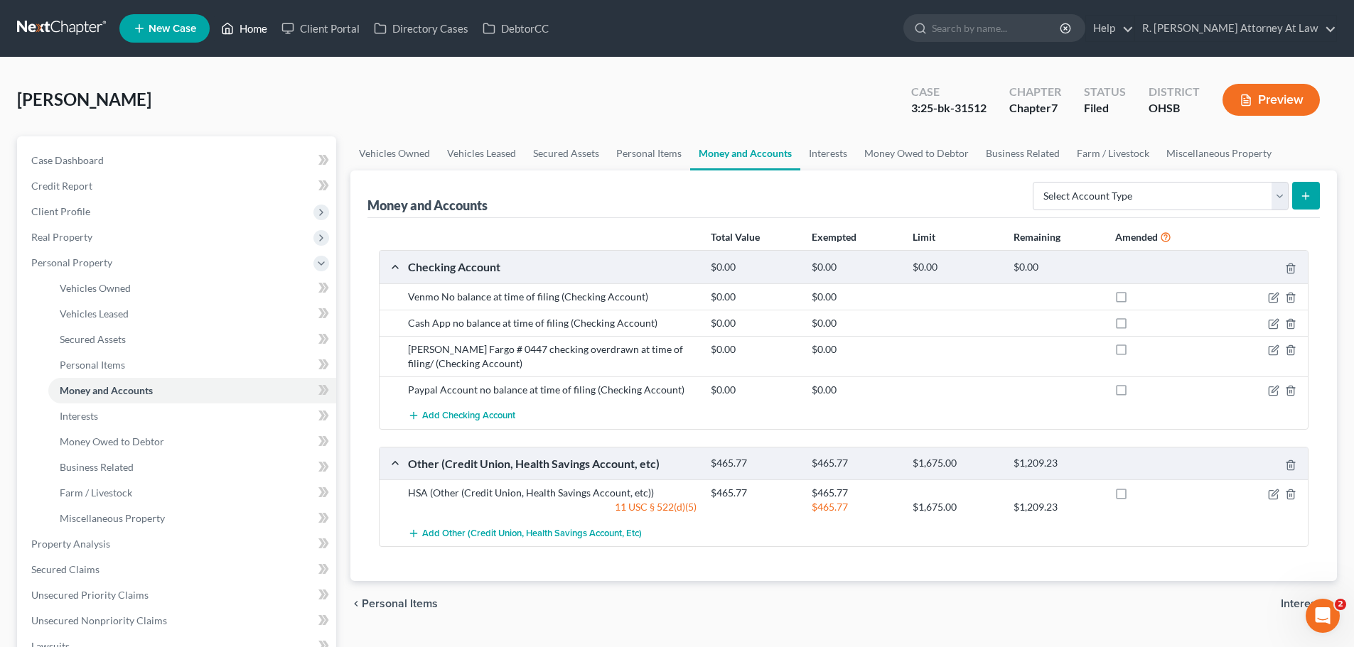 The image size is (1354, 647). What do you see at coordinates (1136, 237) in the screenshot?
I see `strong: Amended` at bounding box center [1136, 237].